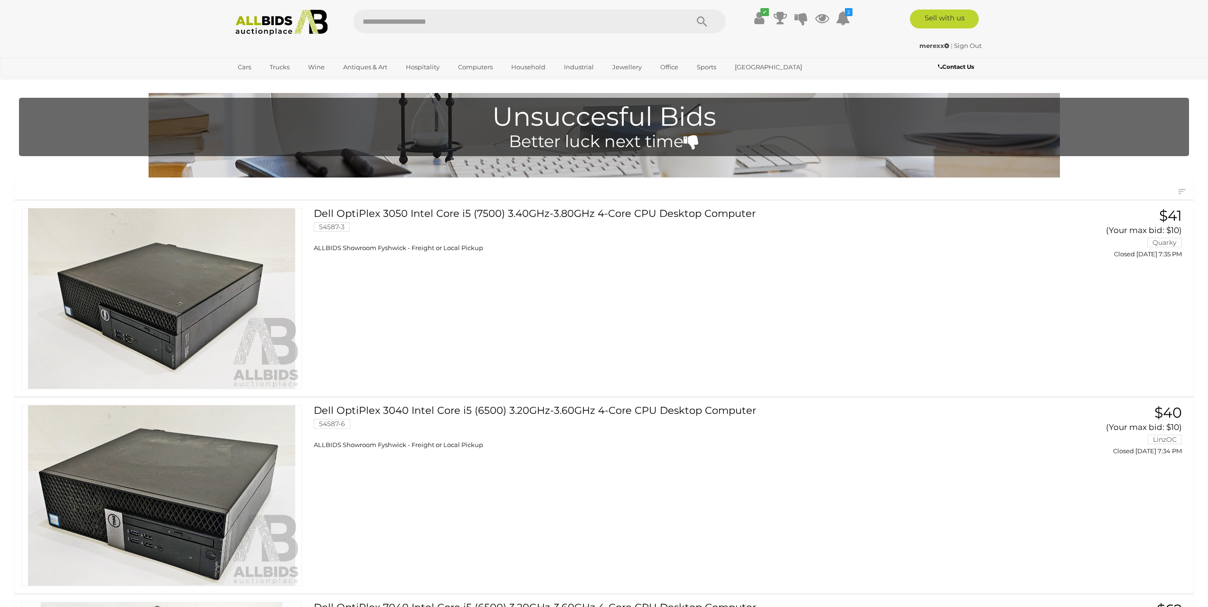 This screenshot has width=1208, height=607. What do you see at coordinates (528, 67) in the screenshot?
I see `a: Household` at bounding box center [528, 67].